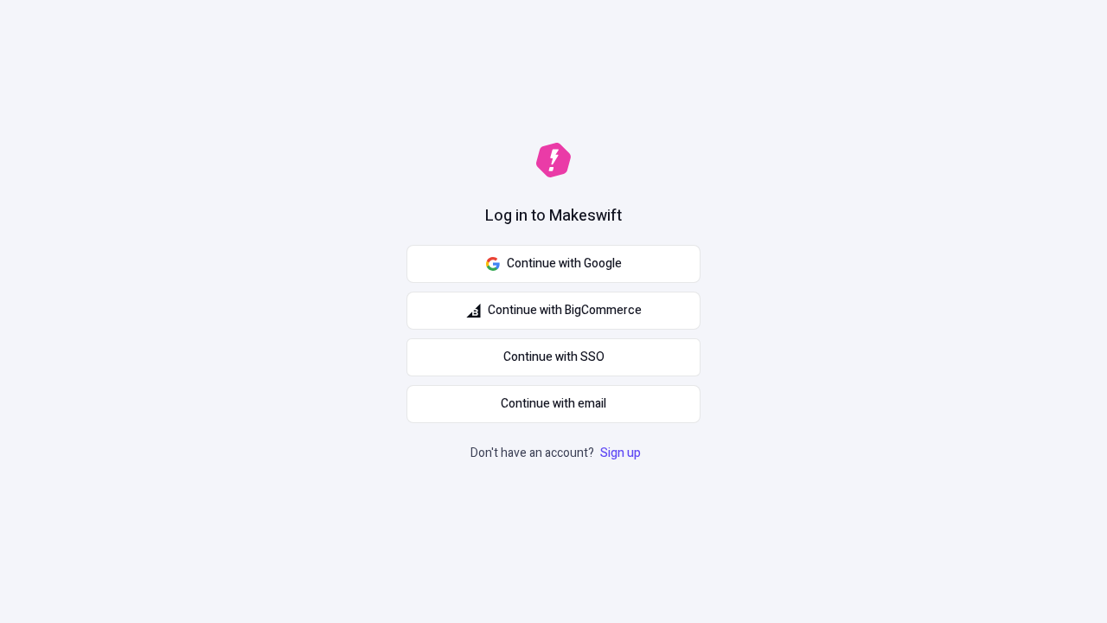  Describe the element at coordinates (554, 311) in the screenshot. I see `button: Continue with BigCommerce` at that location.